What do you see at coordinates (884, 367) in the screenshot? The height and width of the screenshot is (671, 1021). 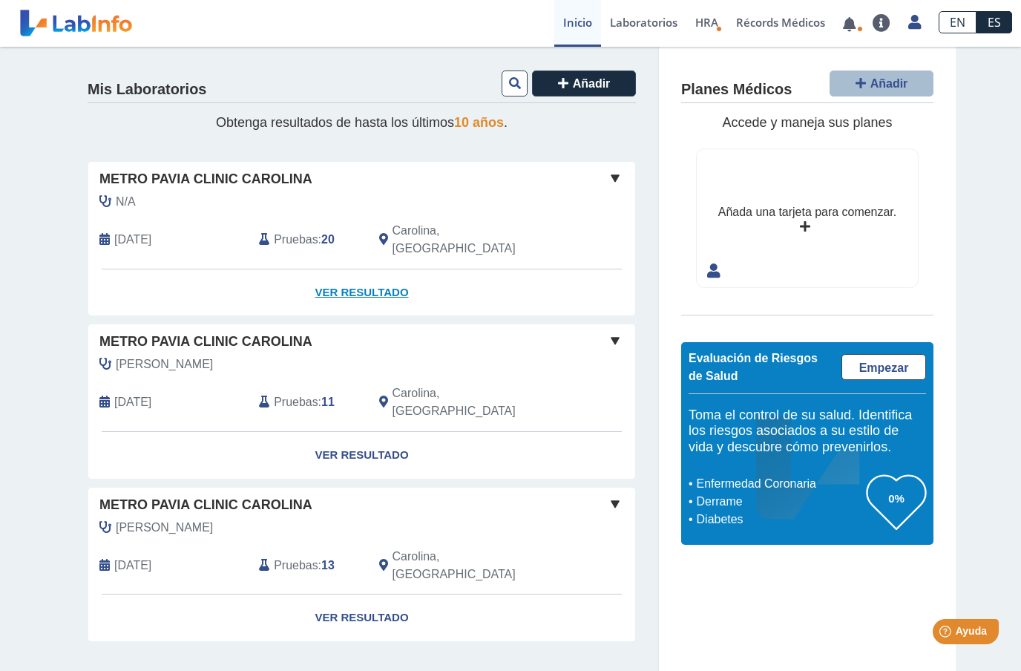 I see `a: Empezar` at bounding box center [884, 367].